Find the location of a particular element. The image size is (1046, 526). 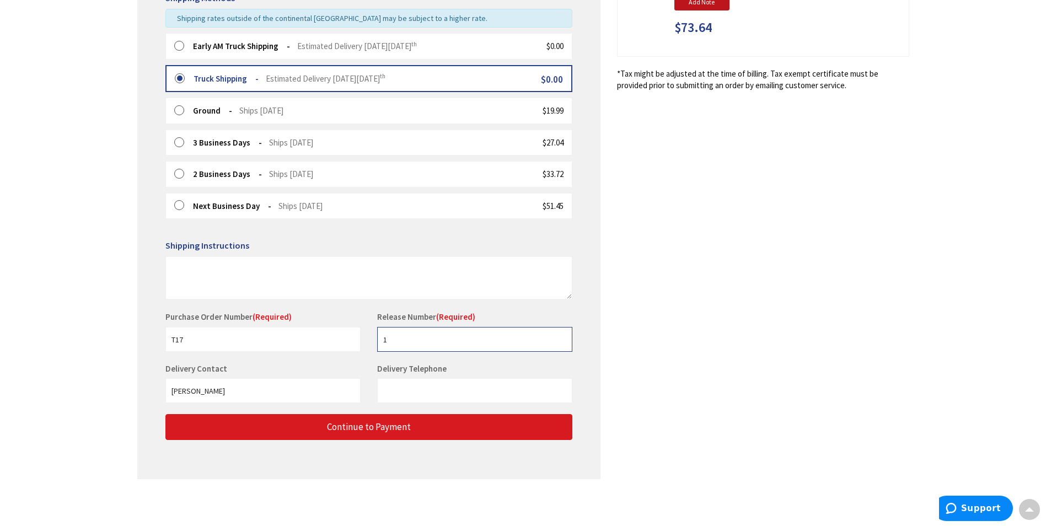

span: $51.45 is located at coordinates (553, 206).